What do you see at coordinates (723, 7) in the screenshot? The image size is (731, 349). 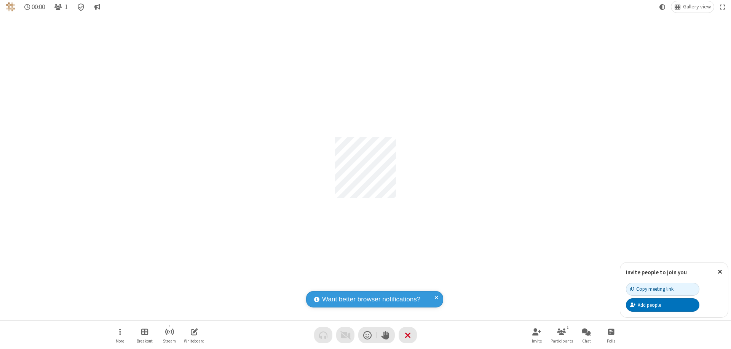 I see `button: Fullscreen` at bounding box center [723, 7].